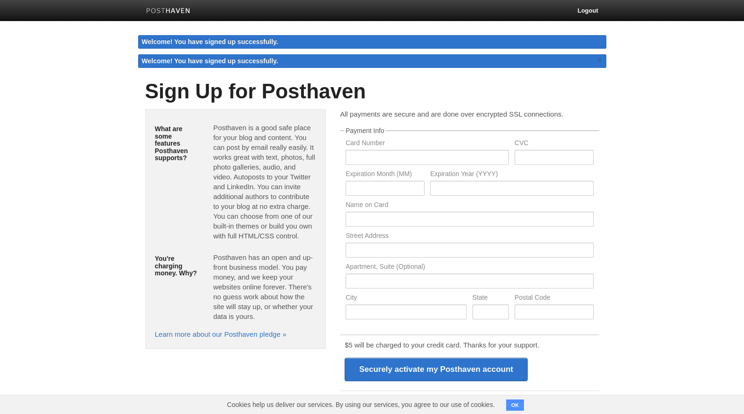  I want to click on label: Expiration Year (YYYY), so click(512, 175).